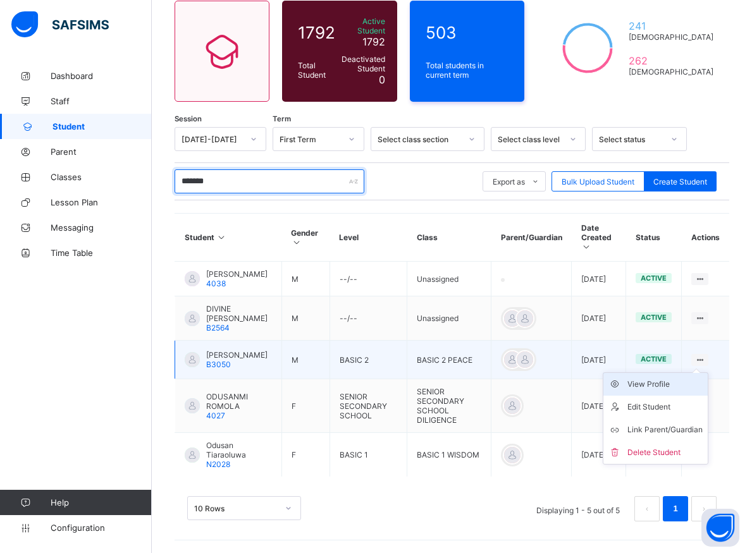  I want to click on span: Term, so click(281, 119).